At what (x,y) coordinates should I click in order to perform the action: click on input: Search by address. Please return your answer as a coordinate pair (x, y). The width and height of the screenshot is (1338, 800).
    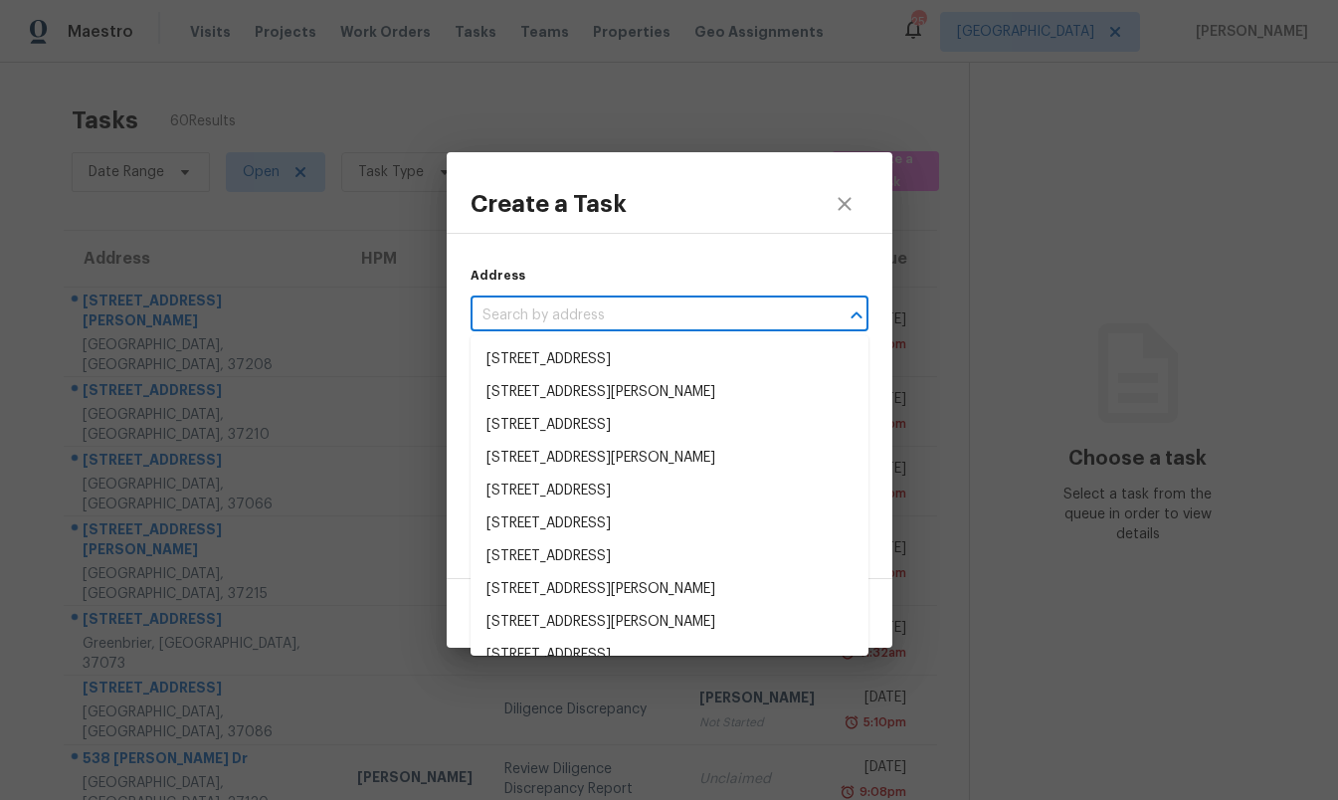
    Looking at the image, I should click on (642, 315).